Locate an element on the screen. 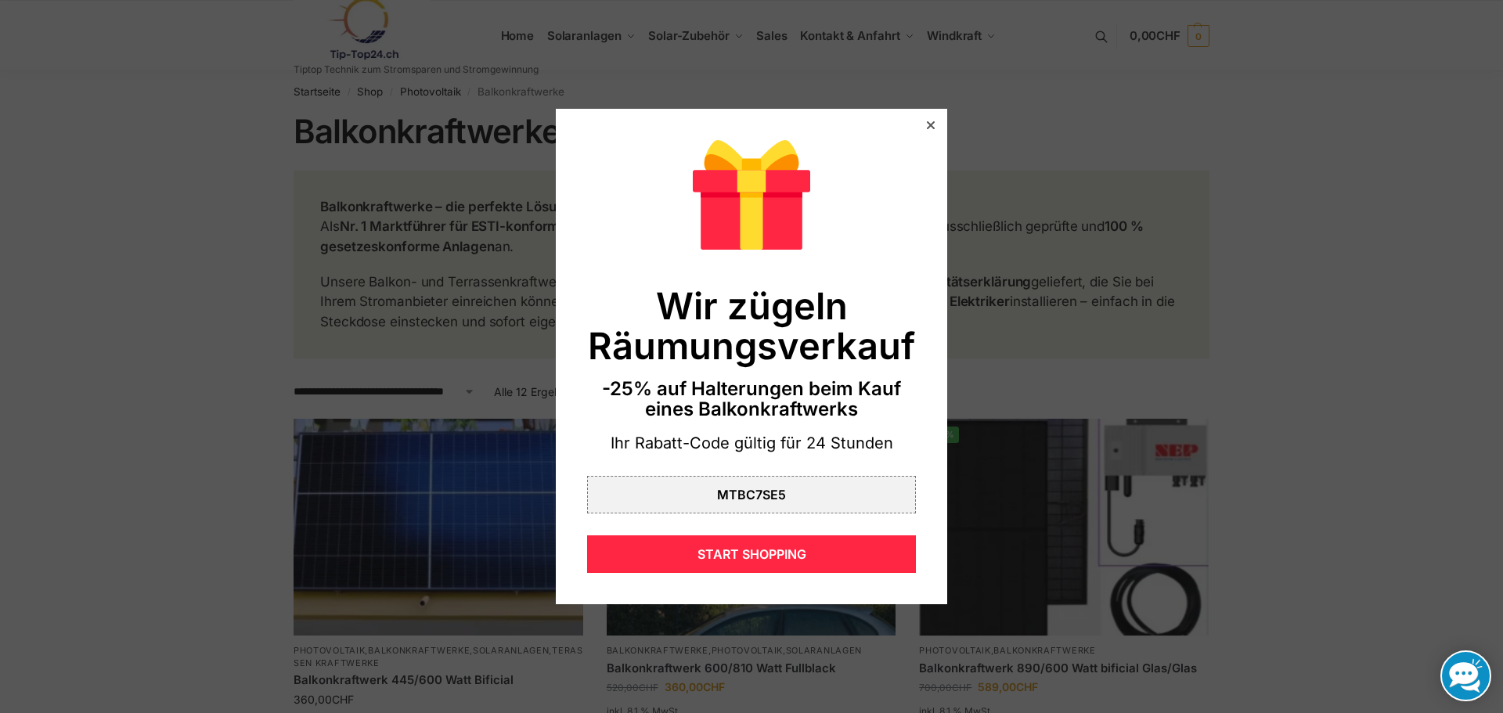  div: MTBC7SE5 is located at coordinates (751, 495).